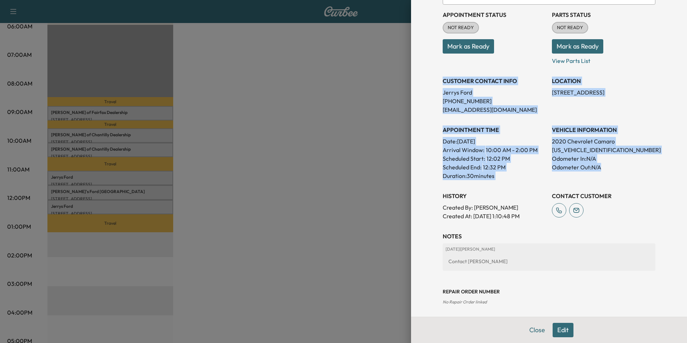  Describe the element at coordinates (512, 150) in the screenshot. I see `span: 10:00 AM - 2:00 PM` at that location.